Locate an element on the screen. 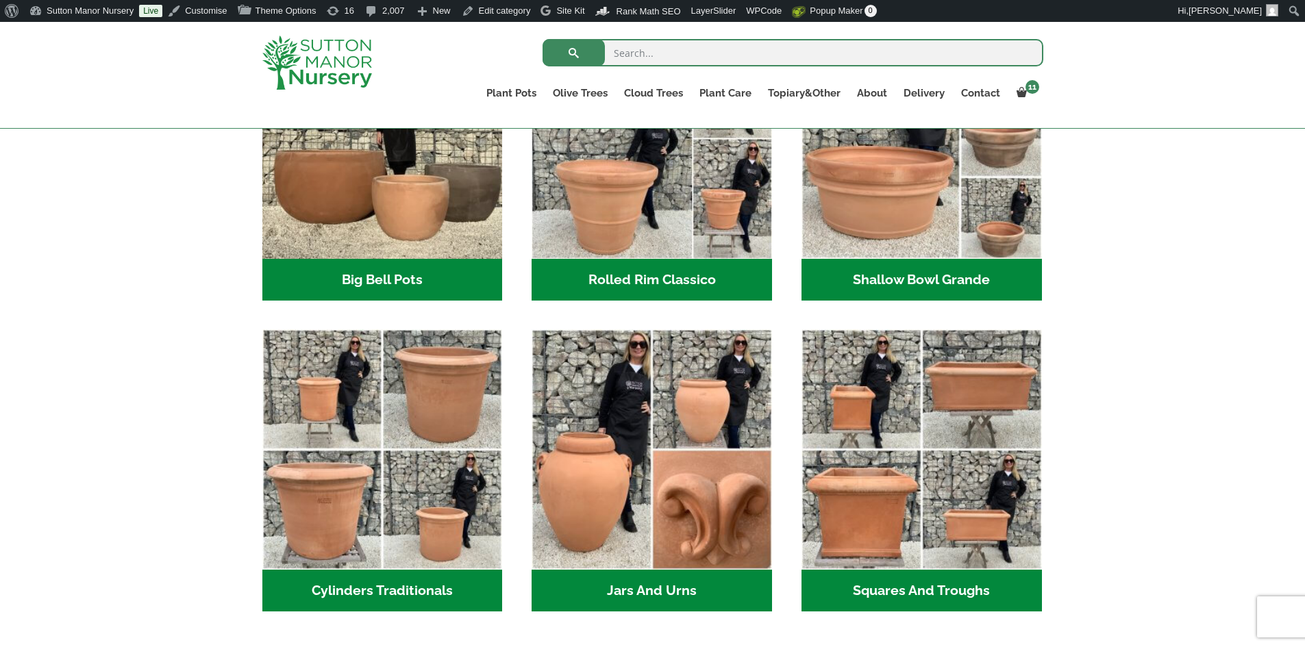  span: Site Kit is located at coordinates (570, 10).